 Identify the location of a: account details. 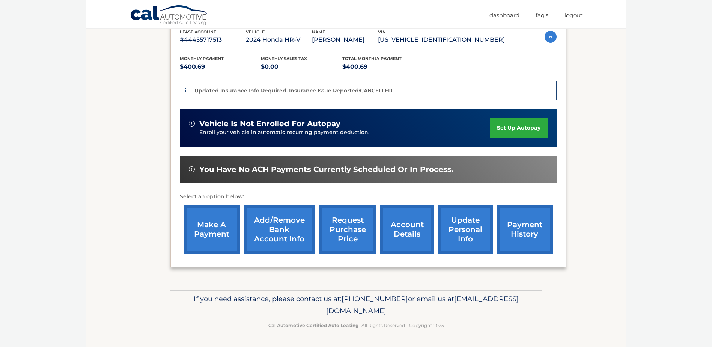
(407, 229).